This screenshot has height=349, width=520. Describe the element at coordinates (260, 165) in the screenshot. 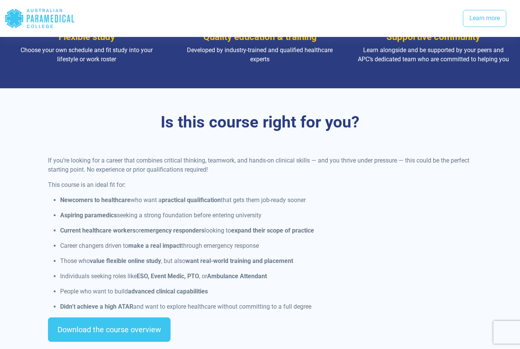

I see `p: If you’re looking for a career that combines critical thinking, teamwork, and hands-on clinical s...` at that location.